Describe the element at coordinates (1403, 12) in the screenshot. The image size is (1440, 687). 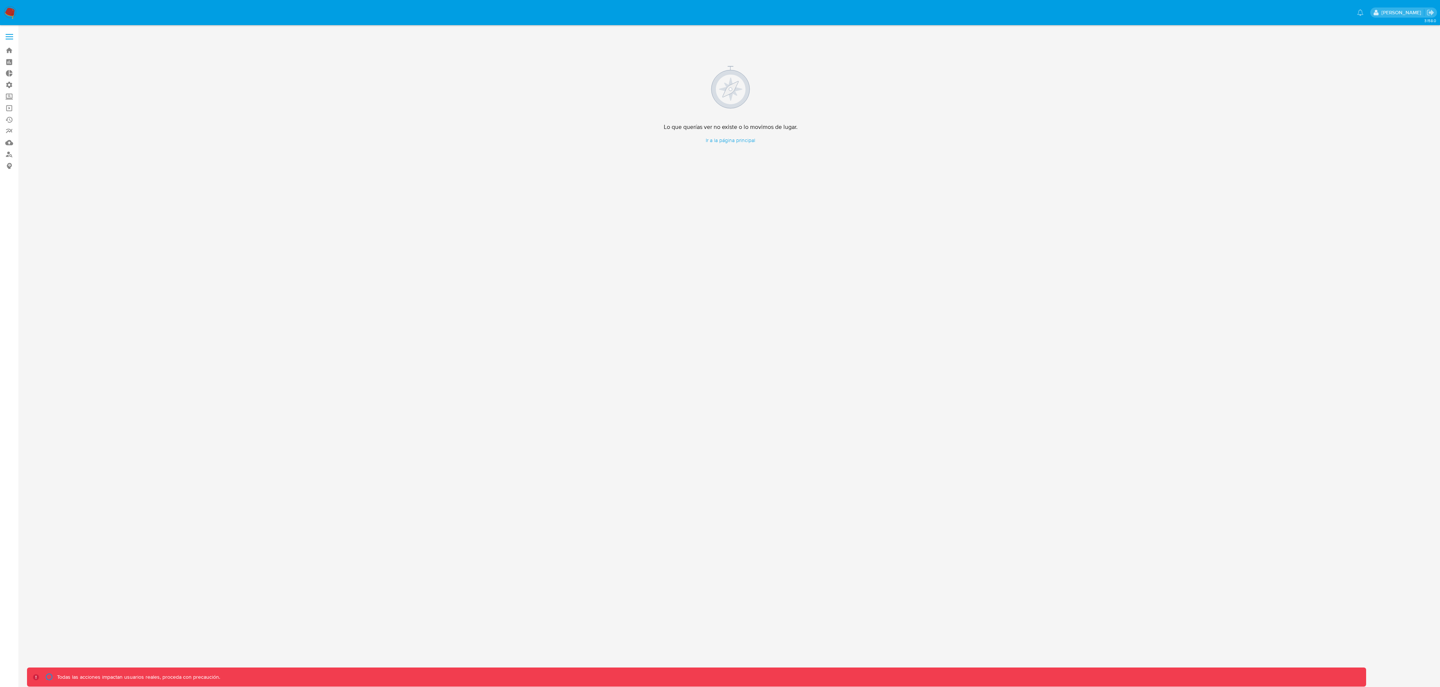
I see `p: leandrojossue.ramirez@mercadolibre.com.co` at that location.